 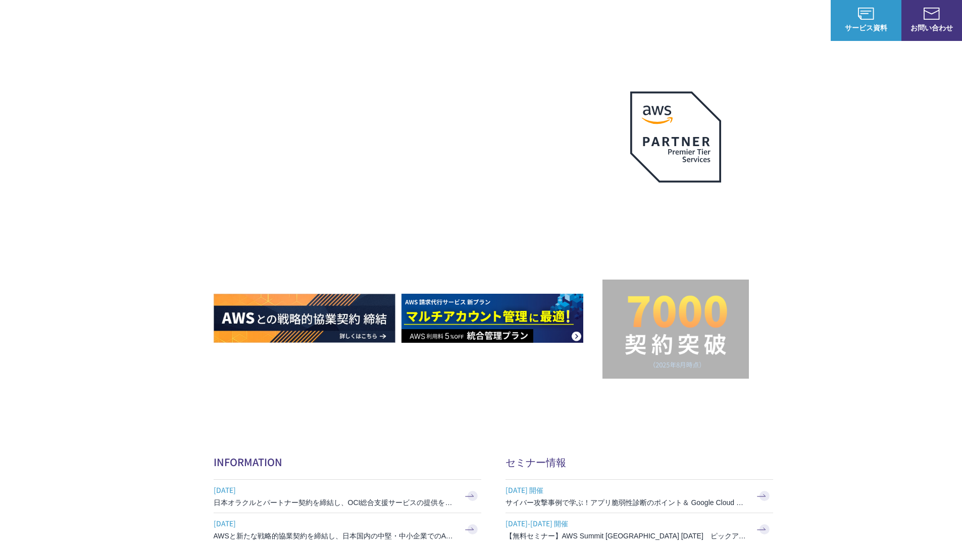 What do you see at coordinates (408, 215) in the screenshot?
I see `h1: AWS ジャーニーの 成功を実現` at bounding box center [408, 215].